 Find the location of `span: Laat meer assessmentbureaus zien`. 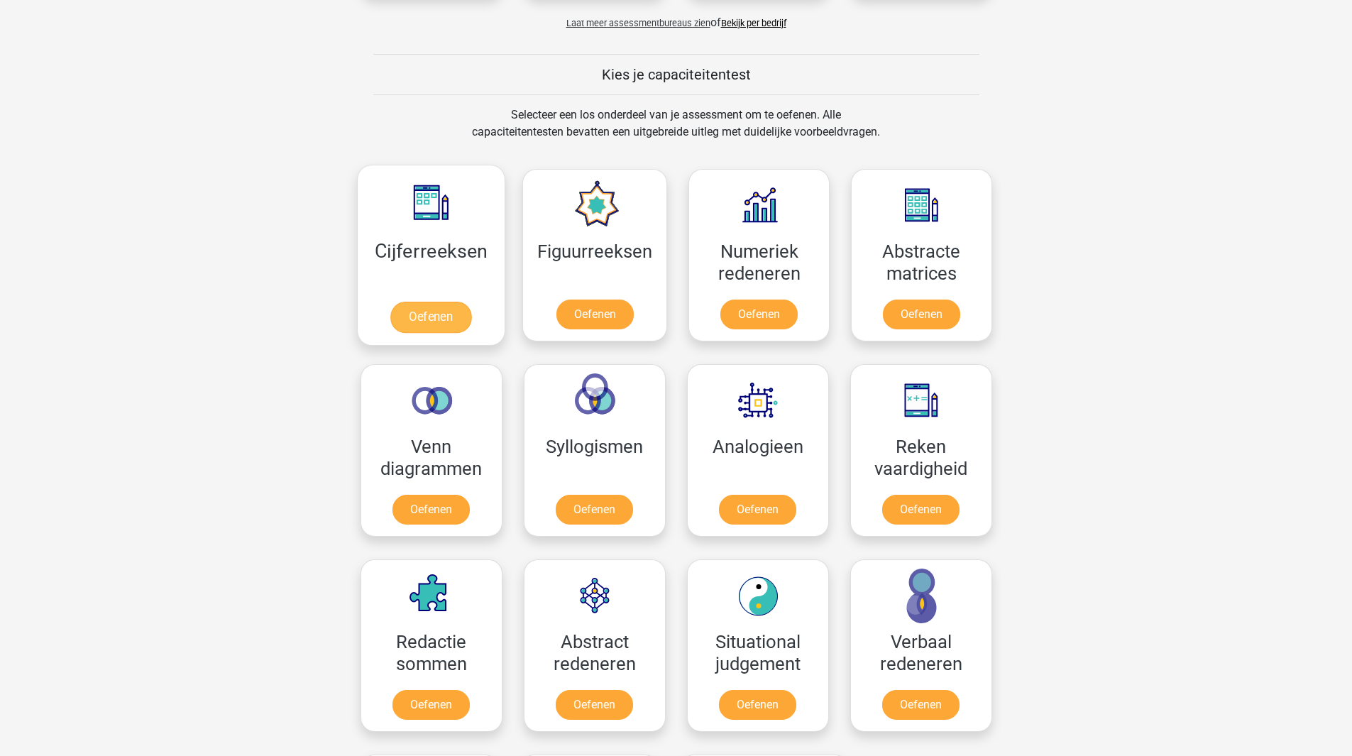

span: Laat meer assessmentbureaus zien is located at coordinates (638, 23).